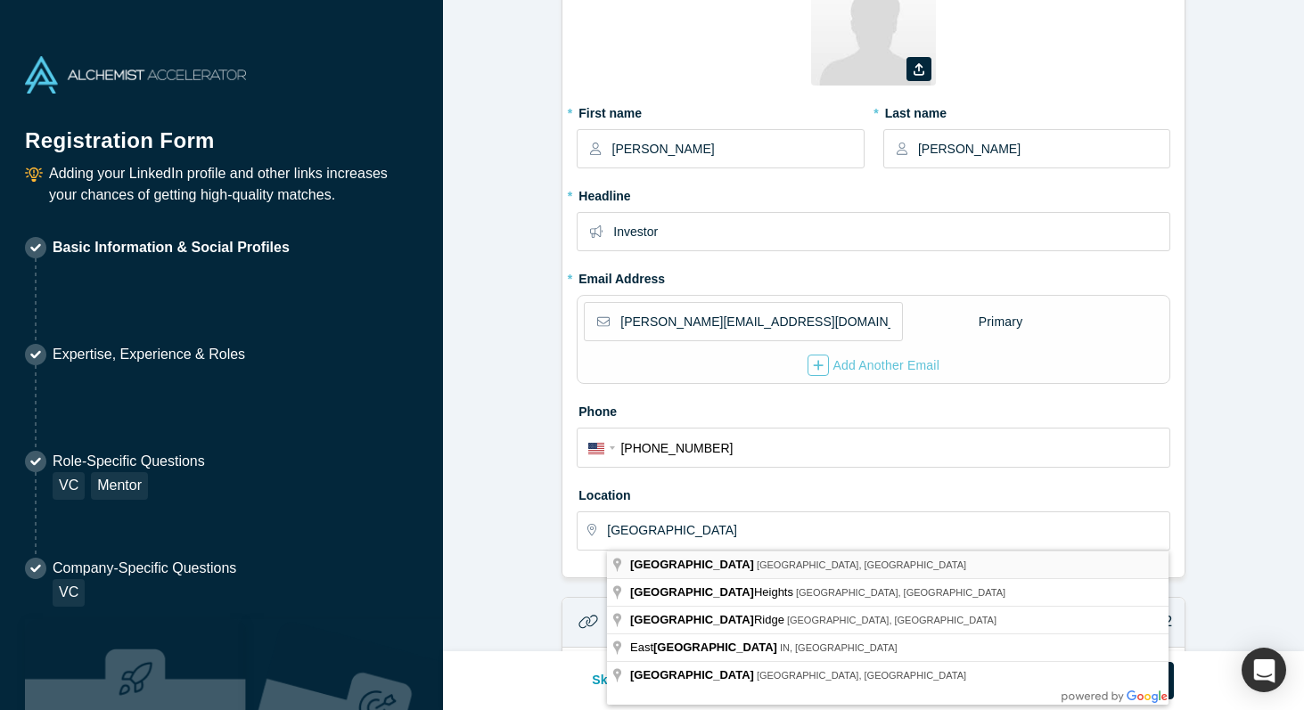 The width and height of the screenshot is (1304, 710). What do you see at coordinates (720, 111) in the screenshot?
I see `label: First name` at bounding box center [720, 111].